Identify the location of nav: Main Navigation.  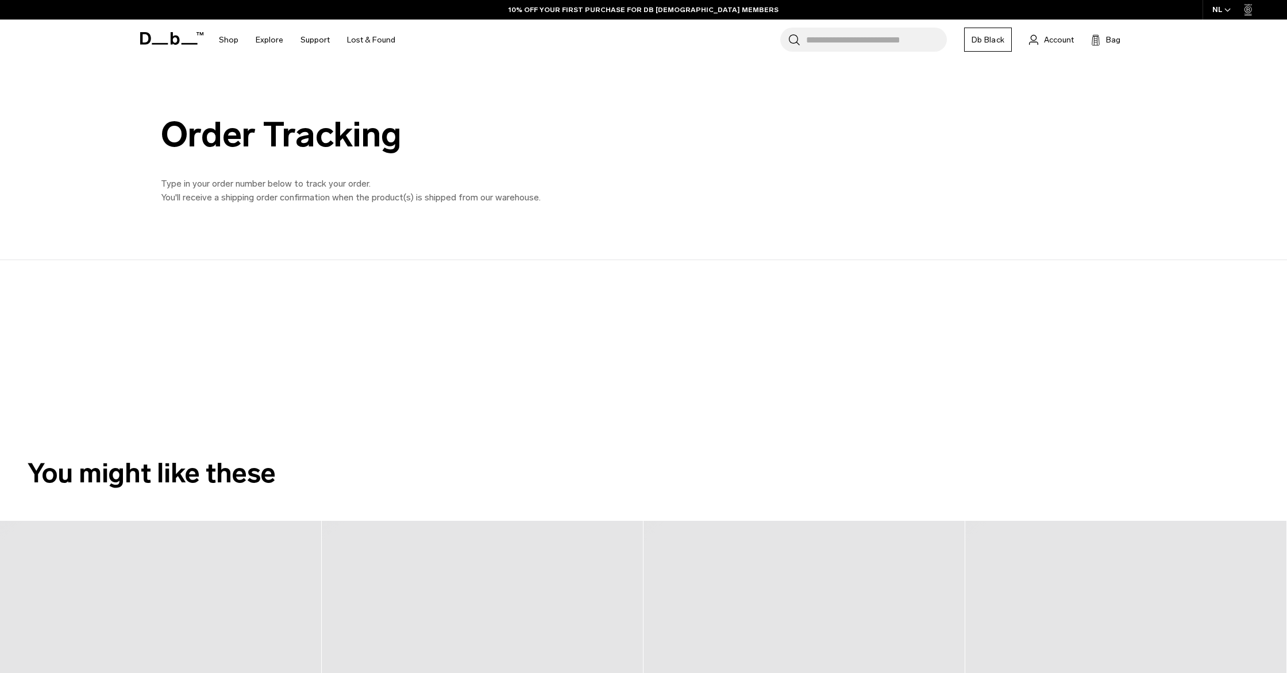
(307, 40).